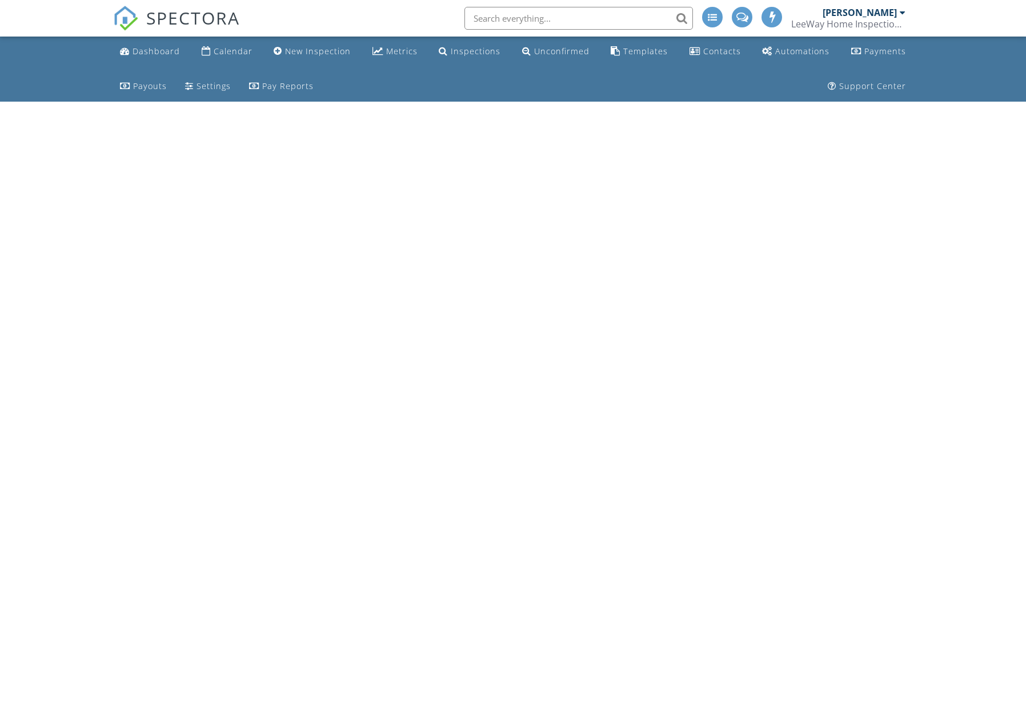 The image size is (1026, 716). What do you see at coordinates (150, 51) in the screenshot?
I see `a: Dashboard` at bounding box center [150, 51].